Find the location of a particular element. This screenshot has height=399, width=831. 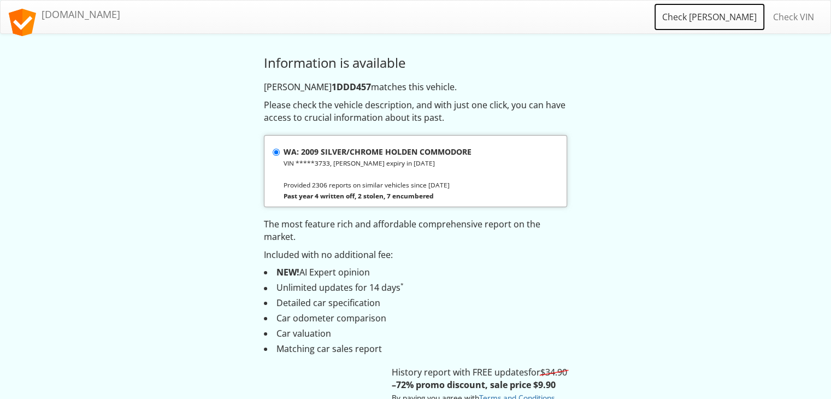

strong: NEW! is located at coordinates (288, 272).